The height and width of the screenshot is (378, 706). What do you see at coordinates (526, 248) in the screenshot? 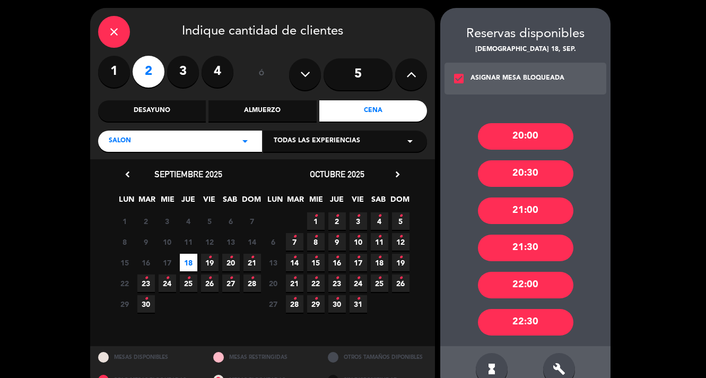
I see `div: 21:30` at bounding box center [526, 248].